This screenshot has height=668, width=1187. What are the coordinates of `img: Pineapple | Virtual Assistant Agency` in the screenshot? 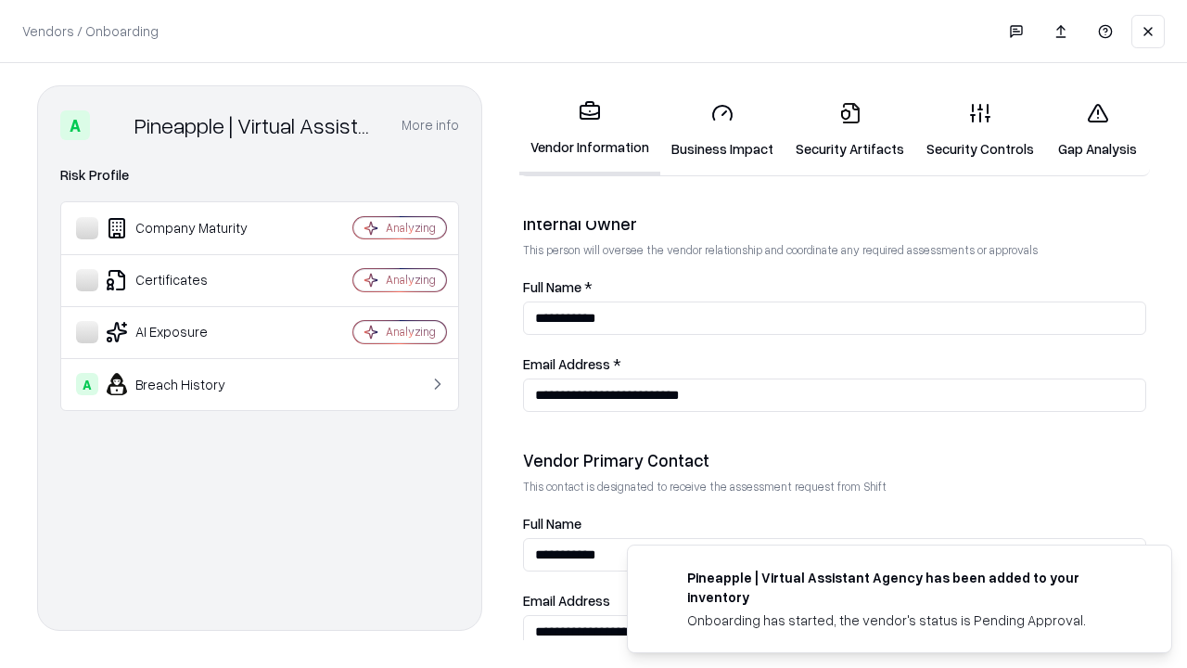 It's located at (112, 125).